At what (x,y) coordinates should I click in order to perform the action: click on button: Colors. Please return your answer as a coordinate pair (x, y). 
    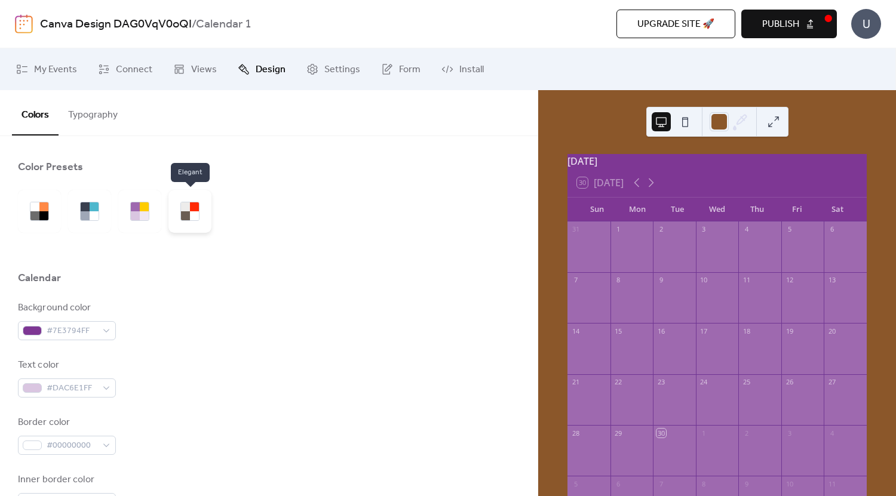
    Looking at the image, I should click on (35, 113).